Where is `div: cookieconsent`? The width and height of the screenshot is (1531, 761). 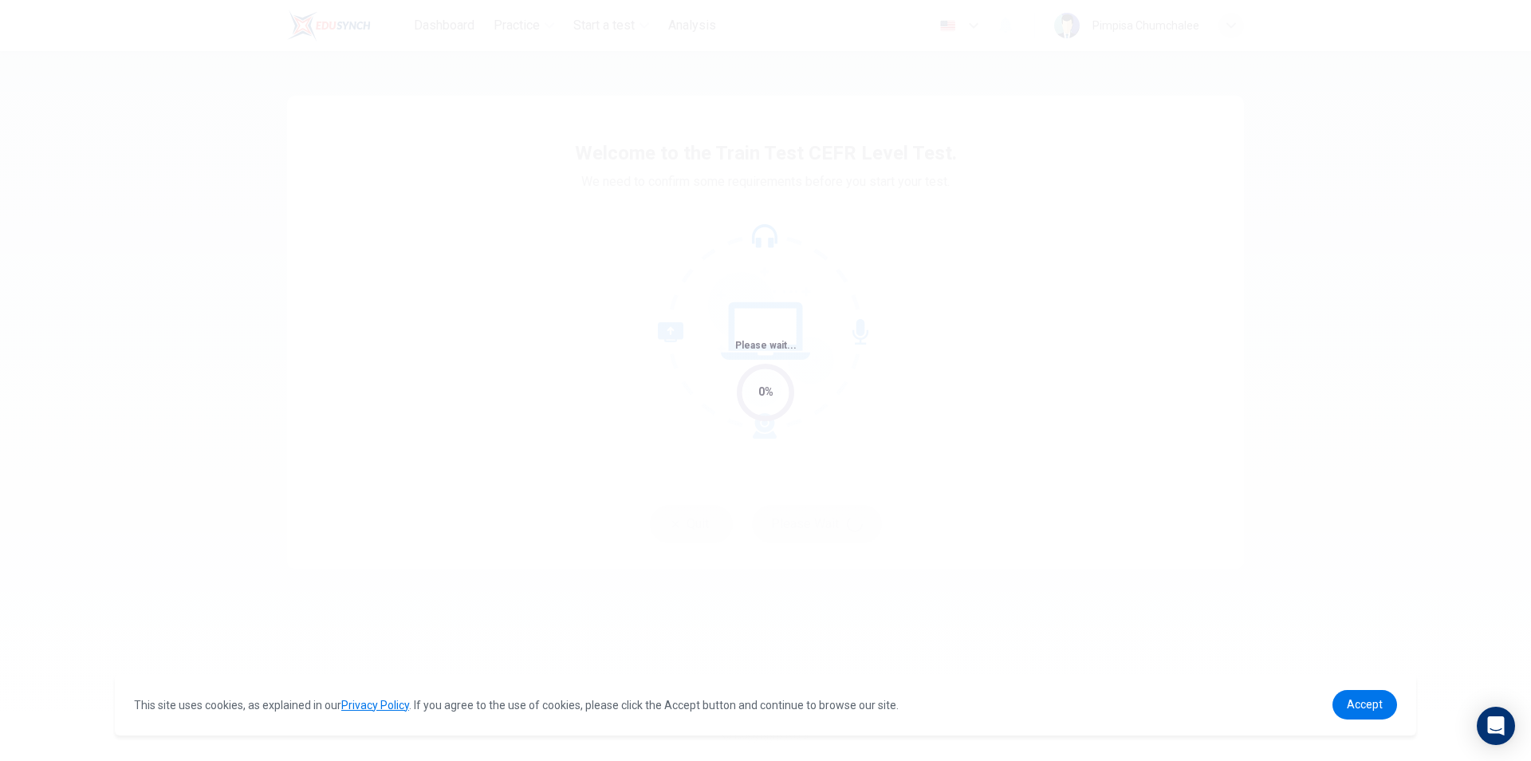
div: cookieconsent is located at coordinates (765, 704).